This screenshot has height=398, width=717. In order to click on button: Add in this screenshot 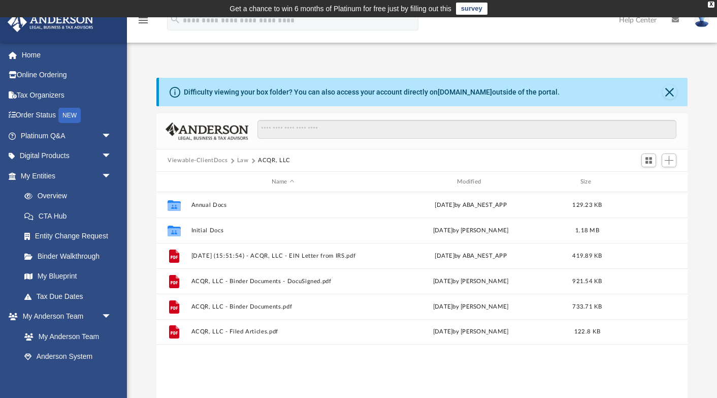, I will do `click(669, 160)`.